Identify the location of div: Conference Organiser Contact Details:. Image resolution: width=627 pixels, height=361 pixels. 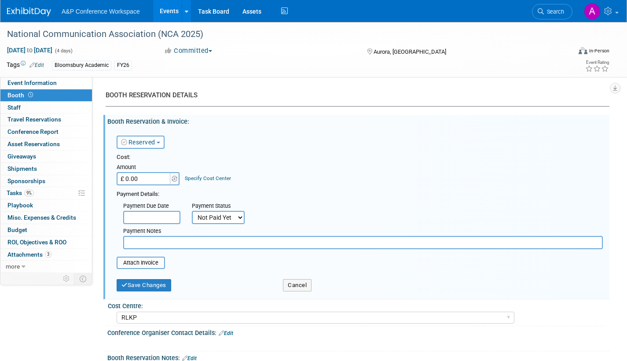
(358, 332).